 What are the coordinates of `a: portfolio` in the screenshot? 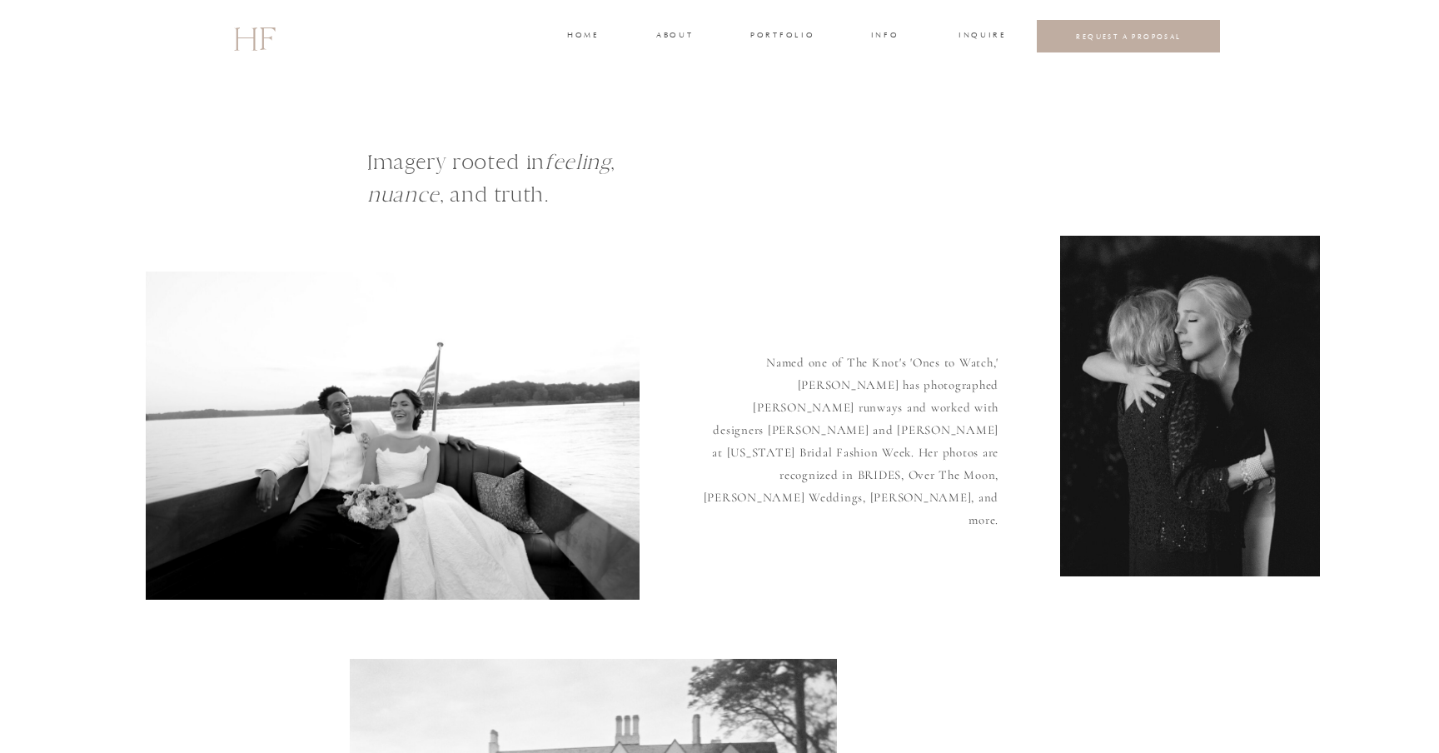 It's located at (781, 37).